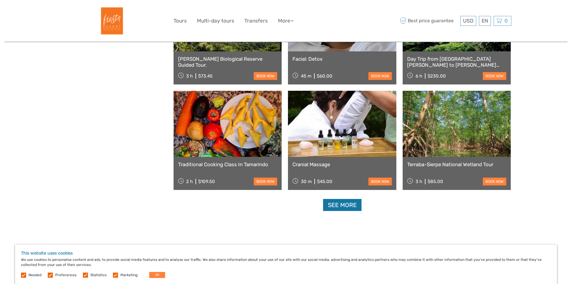 The width and height of the screenshot is (572, 284). I want to click on label: Statistics, so click(99, 275).